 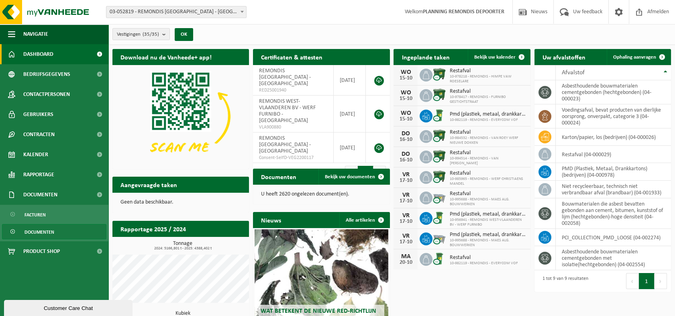 I want to click on span: Bekijk uw documenten, so click(x=350, y=177).